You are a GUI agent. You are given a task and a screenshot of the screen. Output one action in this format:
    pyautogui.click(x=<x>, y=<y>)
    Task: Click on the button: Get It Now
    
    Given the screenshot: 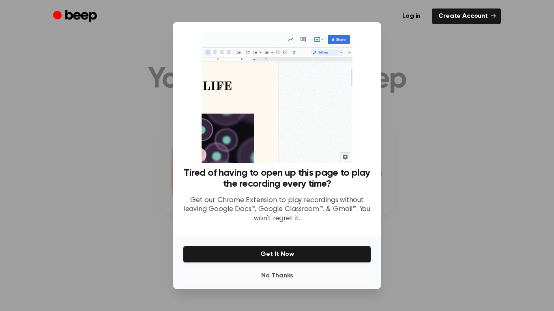 What is the action you would take?
    pyautogui.click(x=277, y=255)
    